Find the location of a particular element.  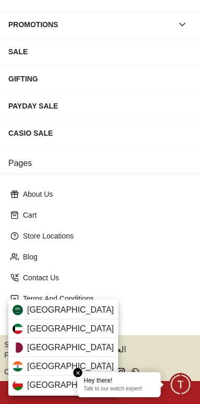

em: Close tooltip is located at coordinates (78, 373).